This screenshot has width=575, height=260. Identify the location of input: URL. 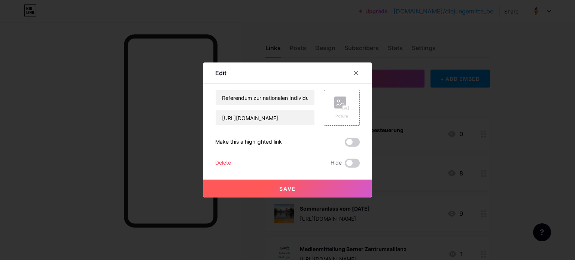
(265, 118).